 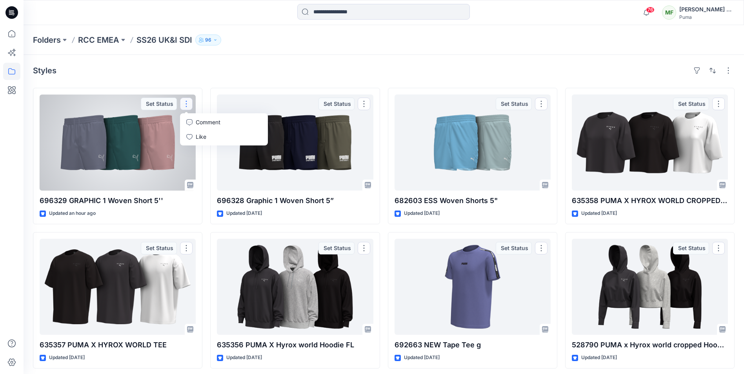 What do you see at coordinates (118, 142) in the screenshot?
I see `a: 696329 GRAPHIC 1 Woven Short 5''` at bounding box center [118, 142].